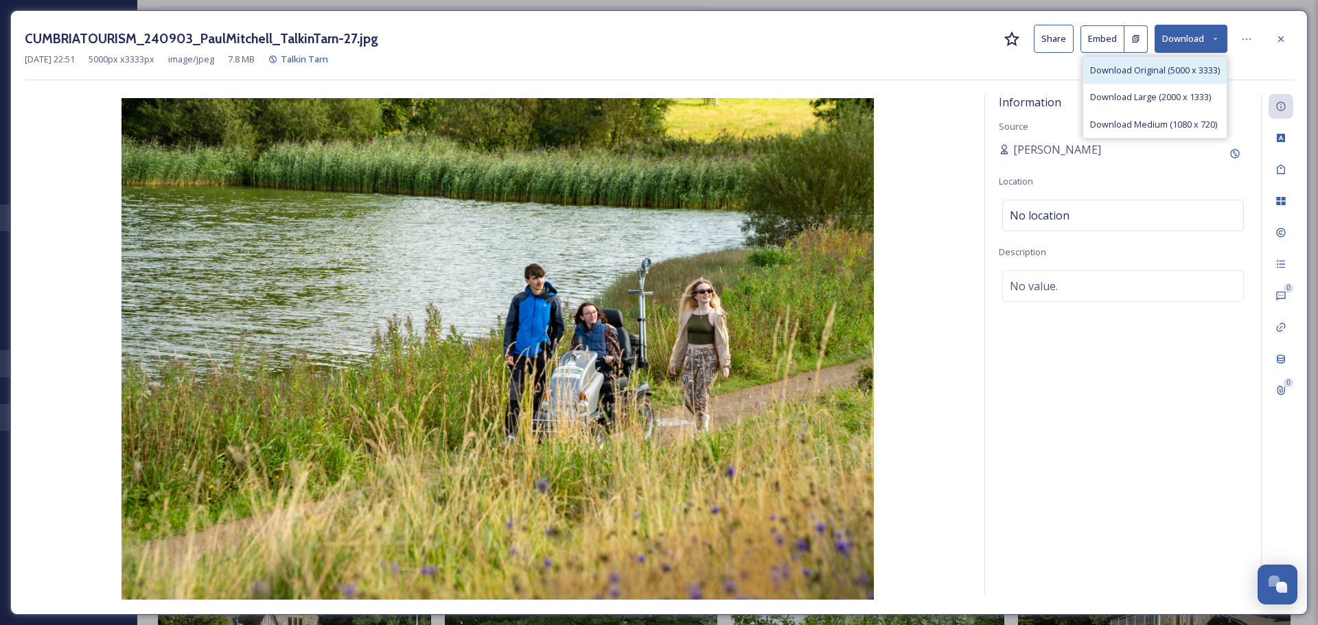  What do you see at coordinates (201, 38) in the screenshot?
I see `h3: CUMBRIATOURISM_240903_PaulMitchell_TalkinTarn-27.jpg` at bounding box center [201, 38].